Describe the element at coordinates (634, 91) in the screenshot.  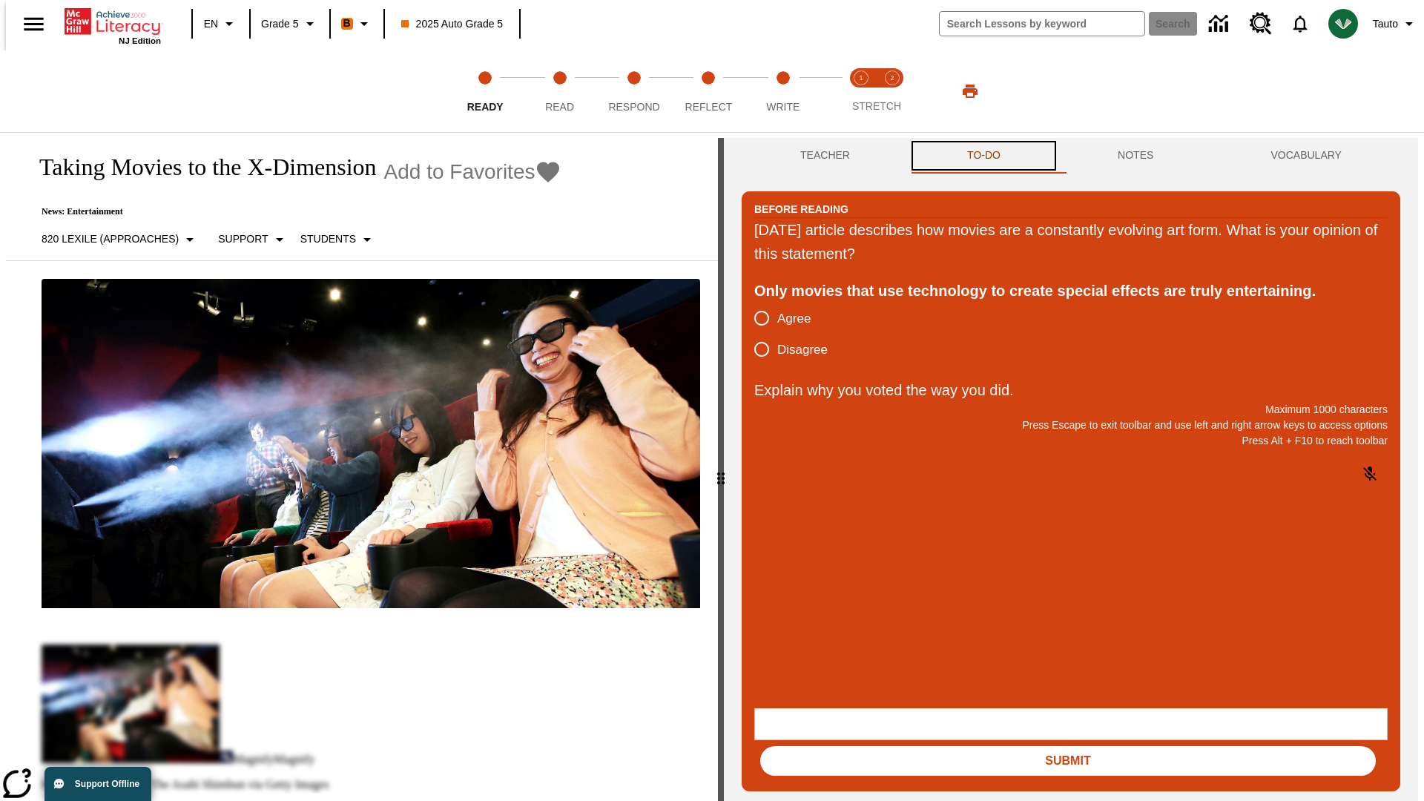
I see `button: Respond step 3 of 5` at that location.